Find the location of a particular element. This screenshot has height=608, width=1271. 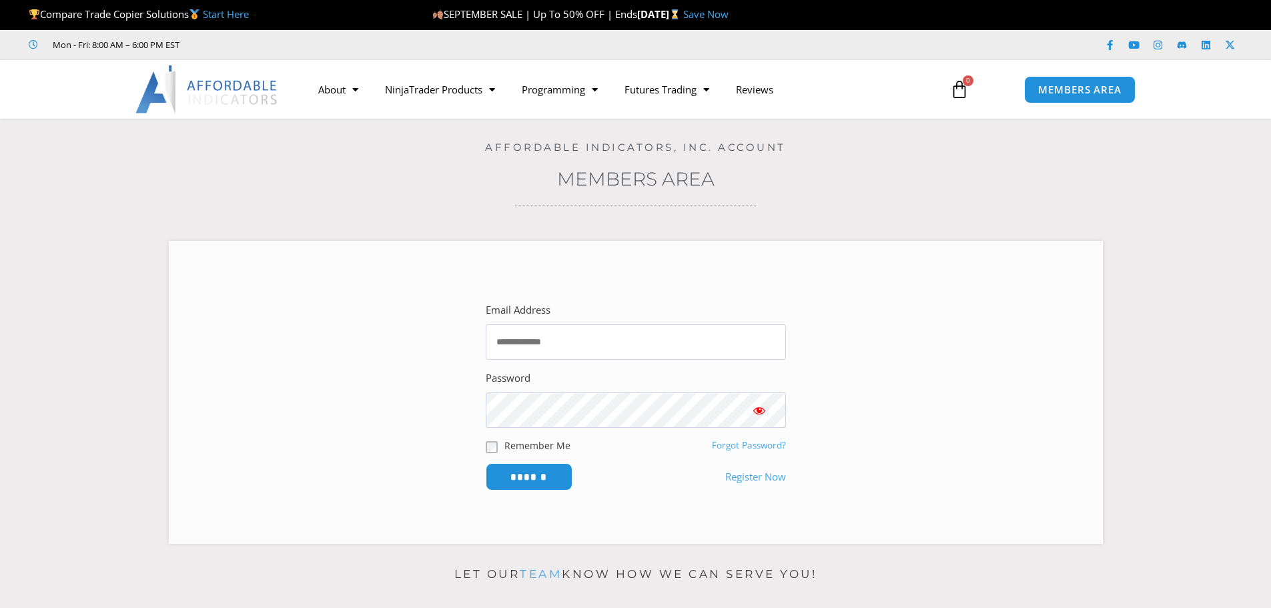

p: Let our know how we can serve you! is located at coordinates (636, 575).